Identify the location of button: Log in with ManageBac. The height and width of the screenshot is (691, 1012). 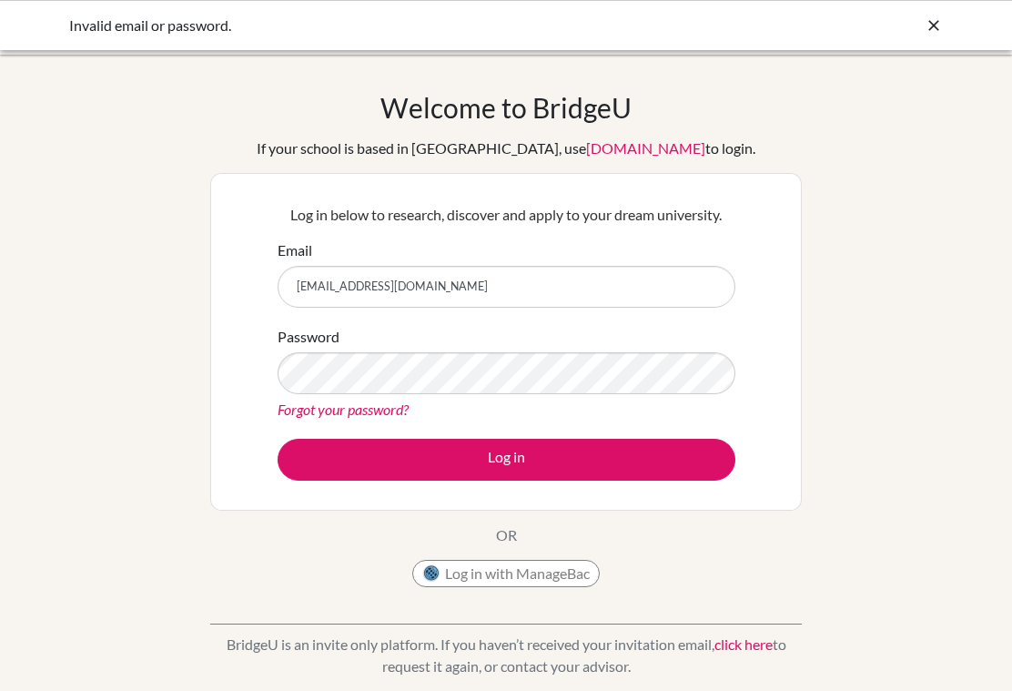
(506, 573).